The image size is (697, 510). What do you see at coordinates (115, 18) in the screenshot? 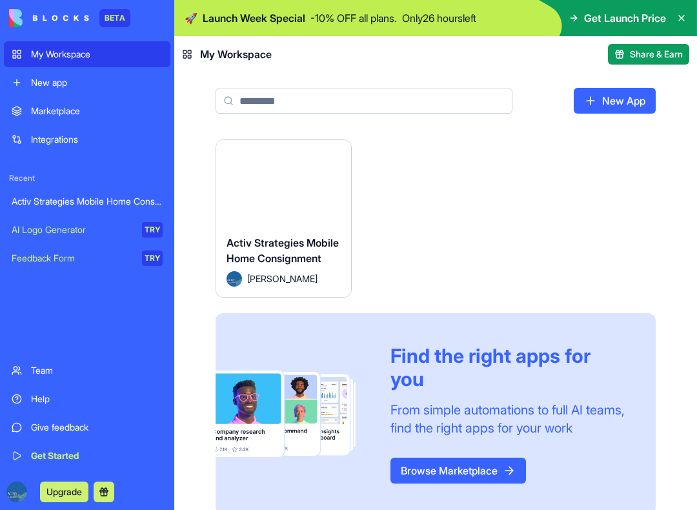
I see `div: BETA` at bounding box center [115, 18].